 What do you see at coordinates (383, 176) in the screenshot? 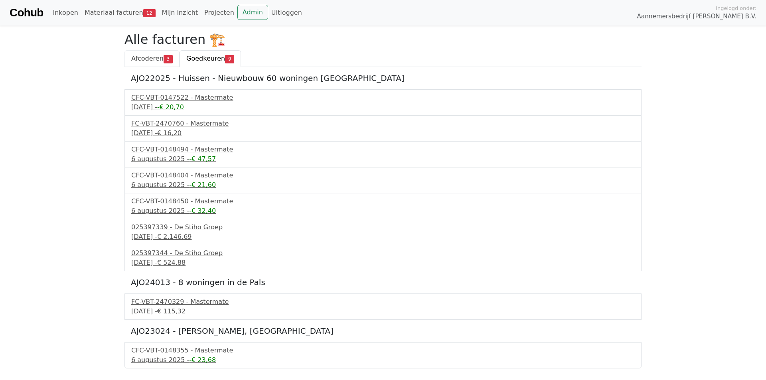
I see `div: CFC-VBT-0148404 - Mastermate` at bounding box center [383, 176].